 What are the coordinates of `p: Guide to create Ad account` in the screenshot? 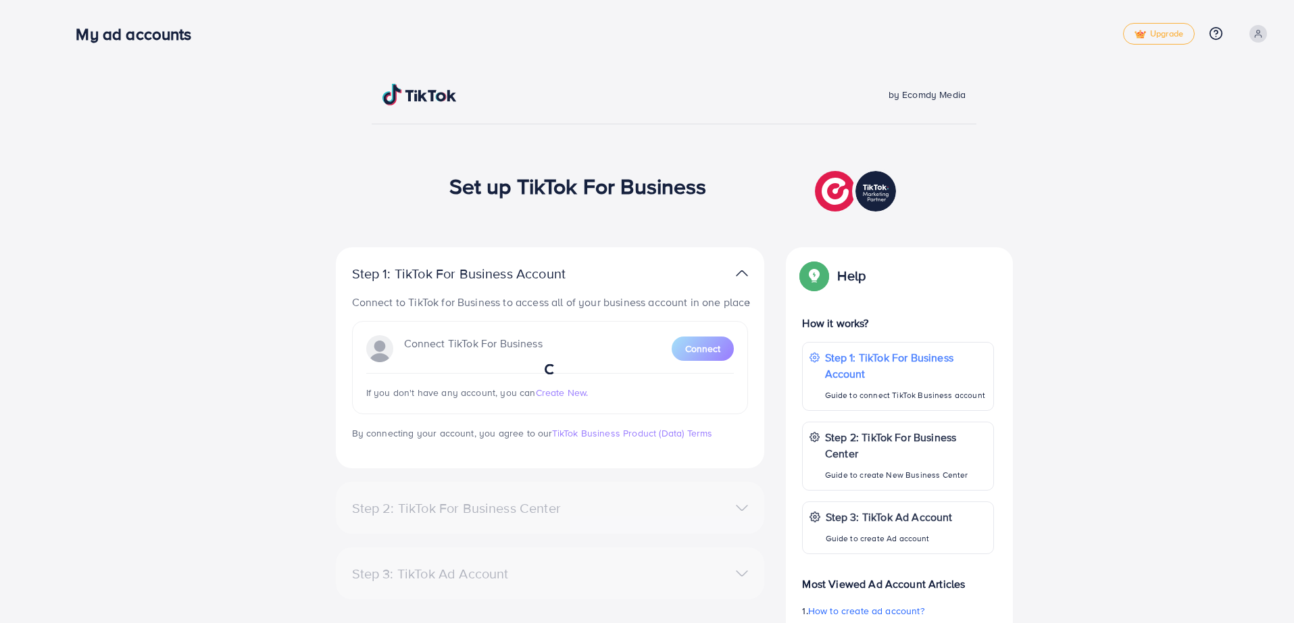 It's located at (889, 539).